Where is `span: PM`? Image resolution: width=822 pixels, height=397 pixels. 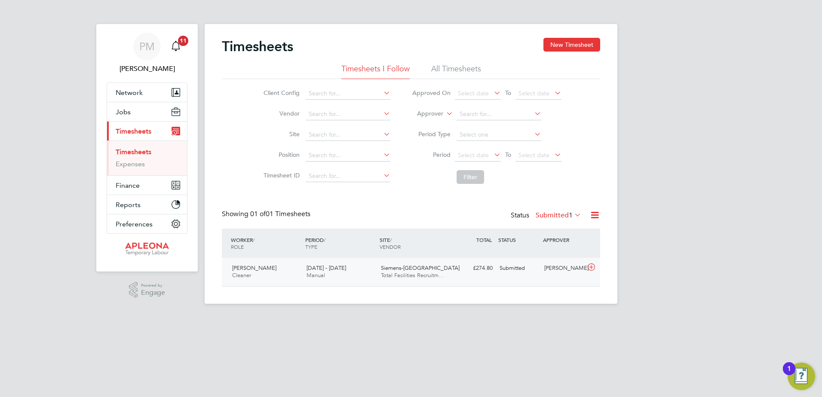 span: PM is located at coordinates (147, 46).